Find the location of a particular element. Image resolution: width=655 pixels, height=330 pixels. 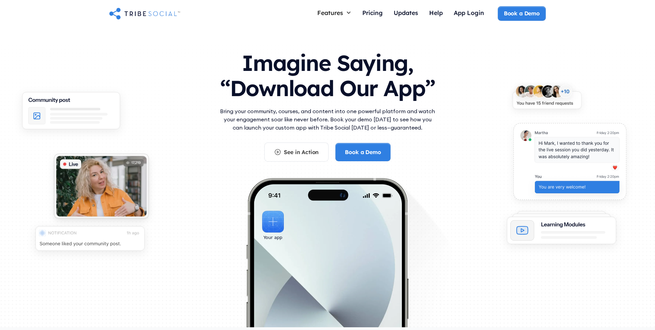

div: Help is located at coordinates (436, 13).